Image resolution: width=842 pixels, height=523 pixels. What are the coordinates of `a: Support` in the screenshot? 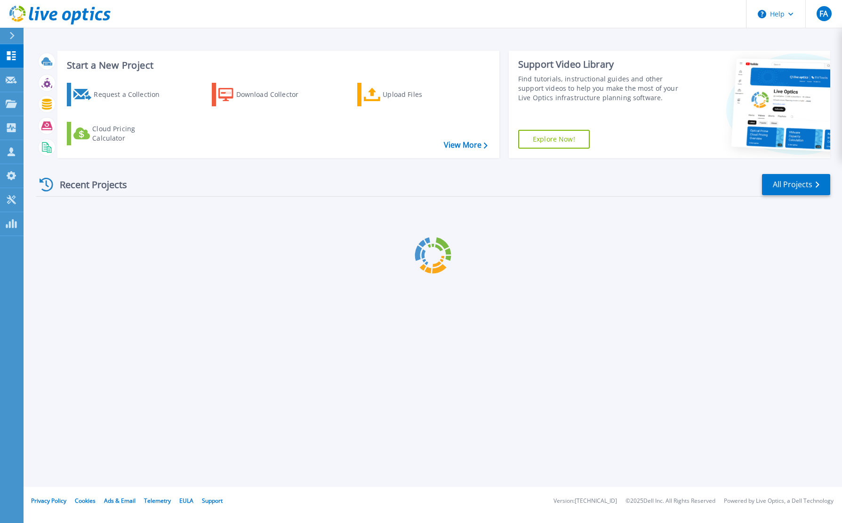 It's located at (212, 501).